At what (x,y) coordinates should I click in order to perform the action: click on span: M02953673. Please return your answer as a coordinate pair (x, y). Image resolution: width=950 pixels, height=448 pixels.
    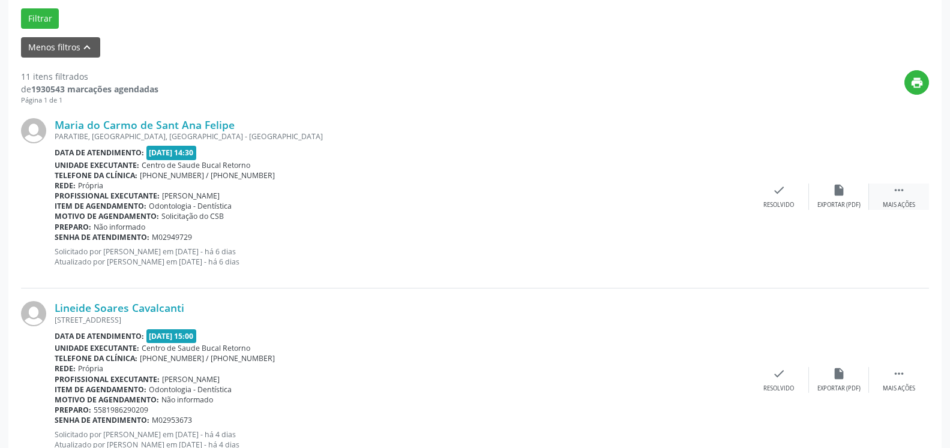
    Looking at the image, I should click on (172, 420).